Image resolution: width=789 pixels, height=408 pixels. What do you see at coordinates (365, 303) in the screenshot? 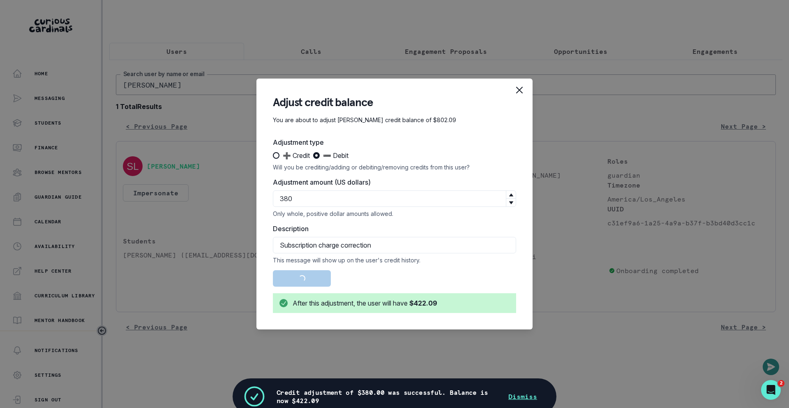
I see `div: After this adjustment, the user will have` at bounding box center [365, 303].